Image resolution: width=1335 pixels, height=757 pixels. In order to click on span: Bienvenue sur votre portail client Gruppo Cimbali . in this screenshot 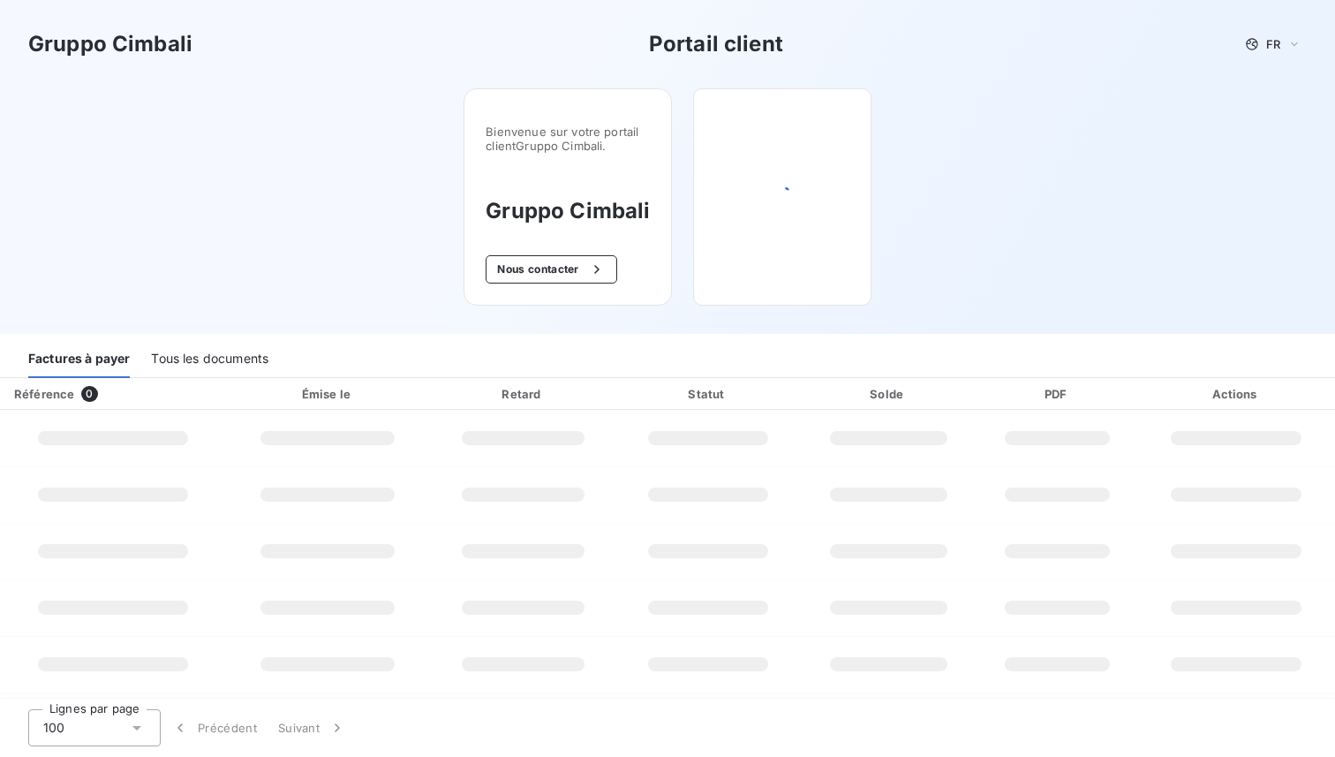, I will do `click(568, 139)`.